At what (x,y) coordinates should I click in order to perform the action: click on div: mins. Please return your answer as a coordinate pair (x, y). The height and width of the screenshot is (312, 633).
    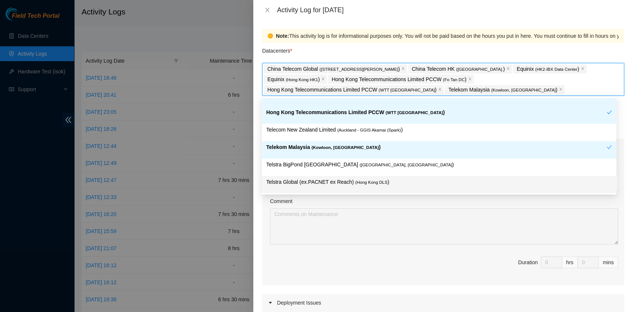
    Looking at the image, I should click on (608, 263).